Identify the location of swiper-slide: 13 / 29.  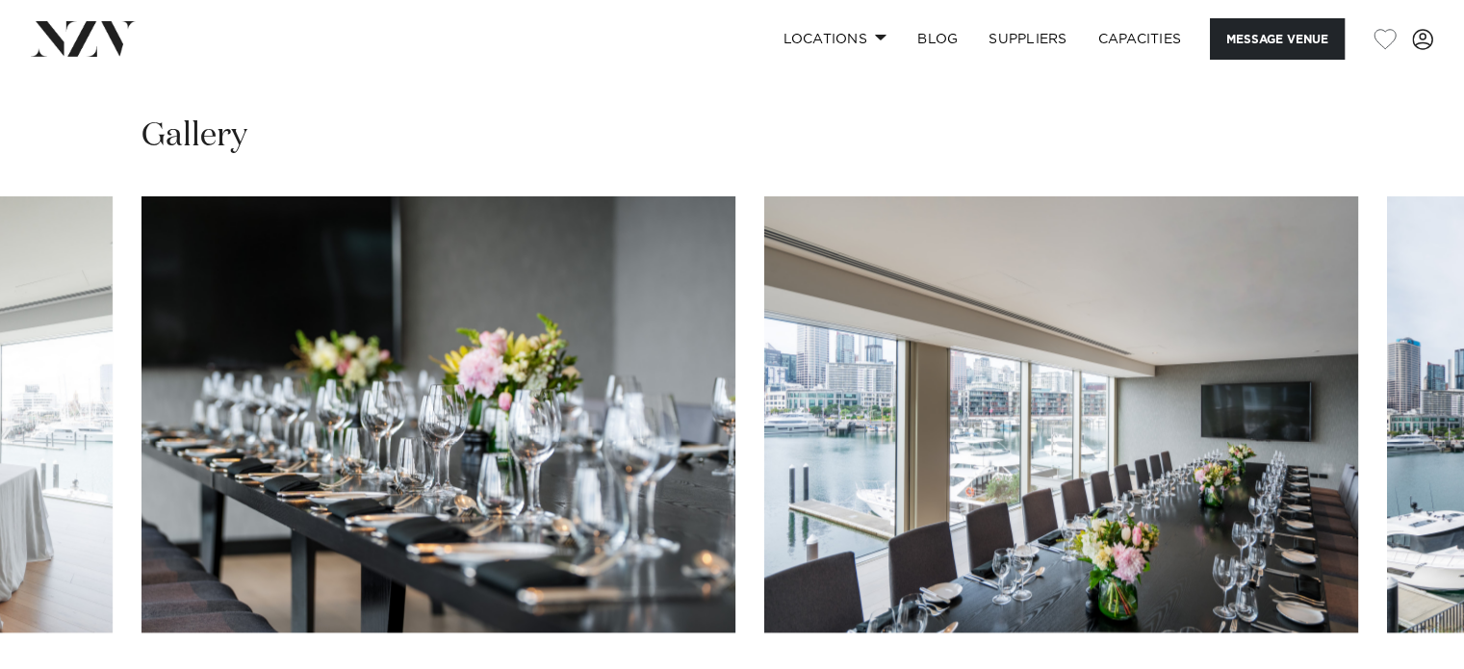
(1061, 414).